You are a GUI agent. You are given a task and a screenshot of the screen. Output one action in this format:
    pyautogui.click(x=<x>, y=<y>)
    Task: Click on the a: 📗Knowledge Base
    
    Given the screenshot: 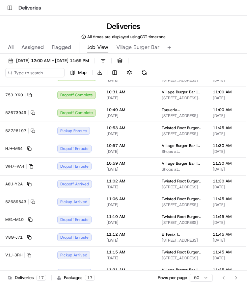 What is the action you would take?
    pyautogui.click(x=28, y=98)
    